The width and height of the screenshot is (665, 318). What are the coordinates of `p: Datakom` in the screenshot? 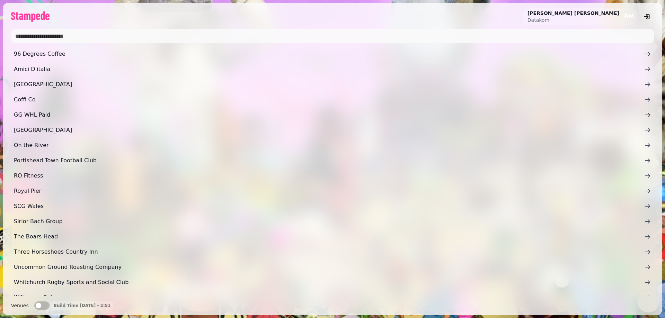 It's located at (573, 20).